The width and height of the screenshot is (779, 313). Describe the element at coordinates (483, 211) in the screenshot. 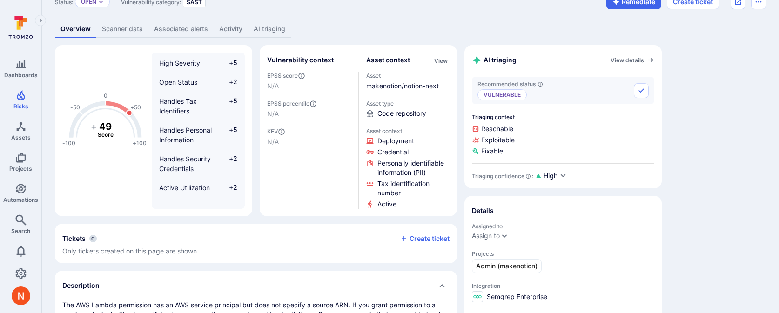

I see `h2: Details` at that location.